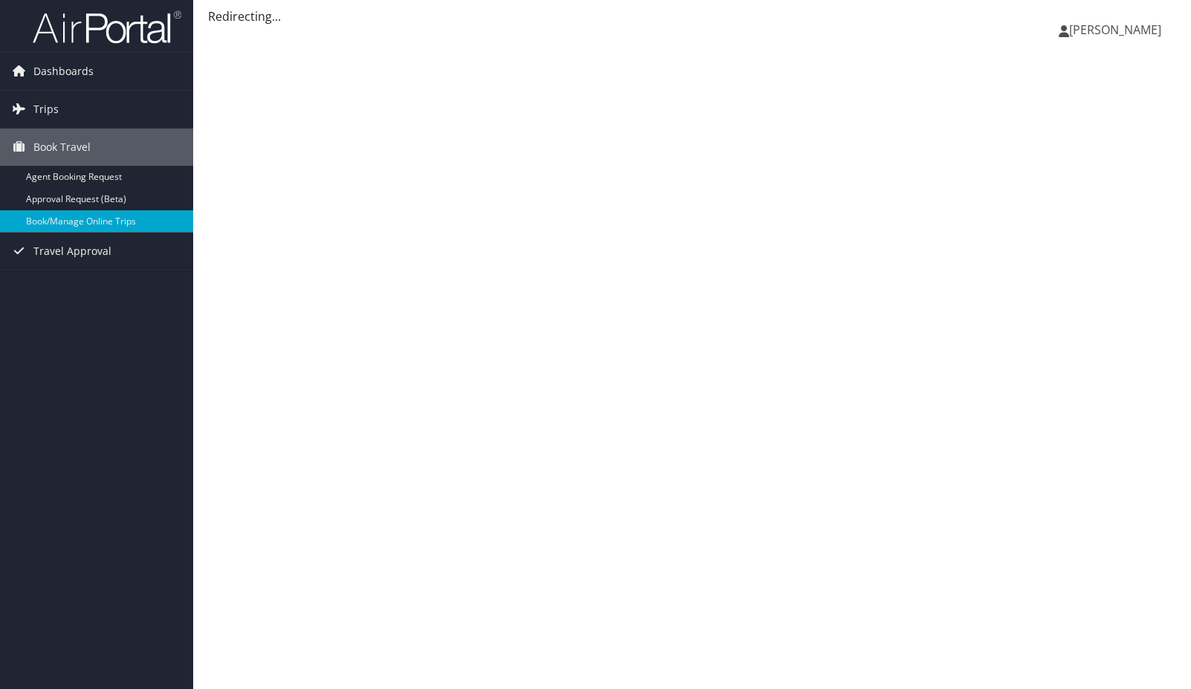  What do you see at coordinates (62, 147) in the screenshot?
I see `span: Book Travel` at bounding box center [62, 147].